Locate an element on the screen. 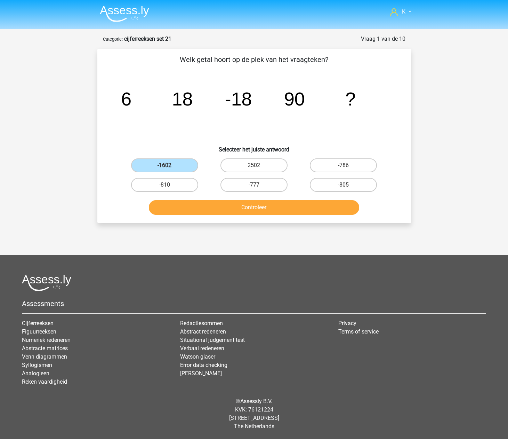 Image resolution: width=508 pixels, height=439 pixels. tspan: 6 is located at coordinates (126, 99).